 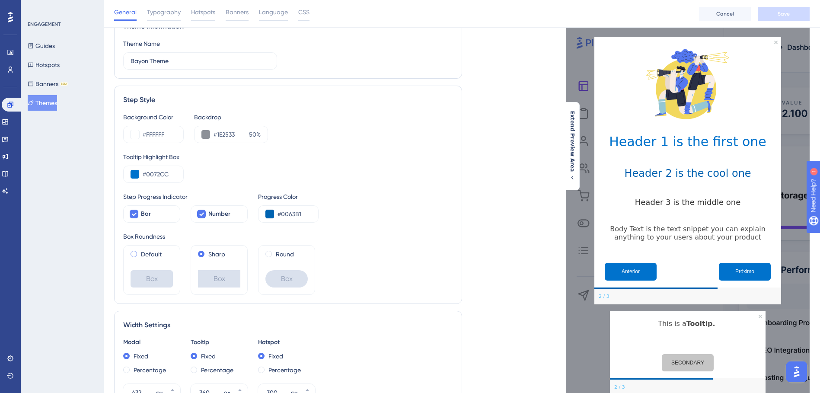 What do you see at coordinates (288, 100) in the screenshot?
I see `div: Step Style` at bounding box center [288, 100].